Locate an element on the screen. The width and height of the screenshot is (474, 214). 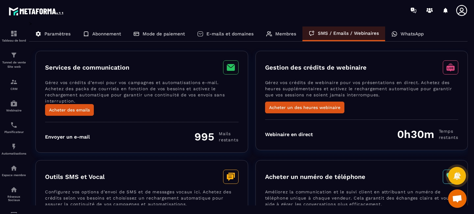
p: Gérez vos crédits d’envoi pour vos campagnes et automatisations e-mail. Achetez des packs de cour... is located at coordinates (142, 92).